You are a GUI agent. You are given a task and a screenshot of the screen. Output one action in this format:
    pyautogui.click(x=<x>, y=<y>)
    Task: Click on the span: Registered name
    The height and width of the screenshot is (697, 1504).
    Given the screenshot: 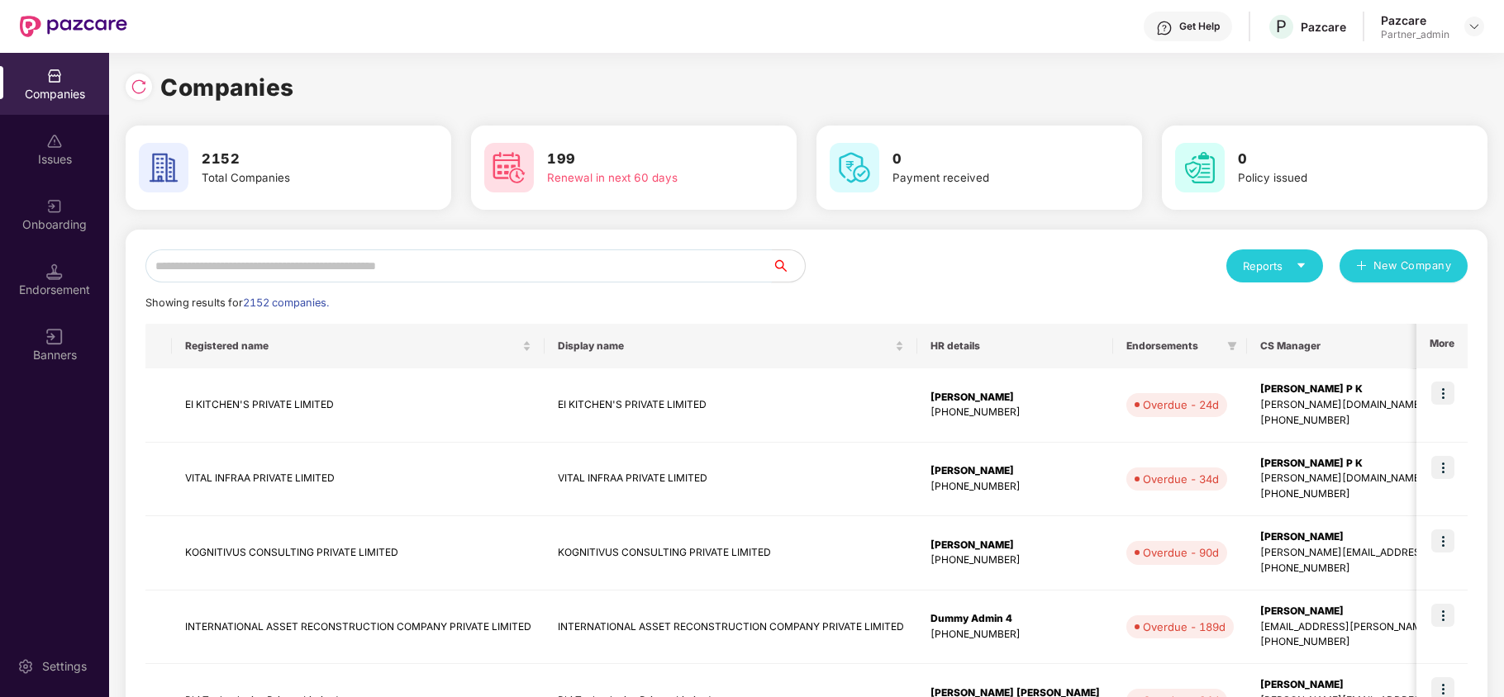 What is the action you would take?
    pyautogui.click(x=352, y=346)
    